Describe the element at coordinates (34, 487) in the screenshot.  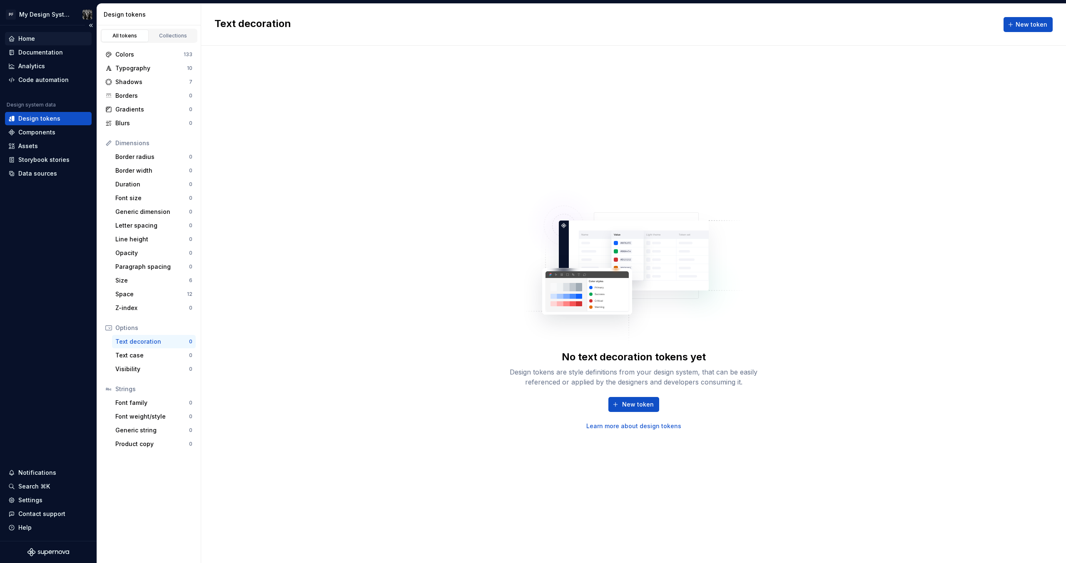
I see `div: Search ⌘K` at that location.